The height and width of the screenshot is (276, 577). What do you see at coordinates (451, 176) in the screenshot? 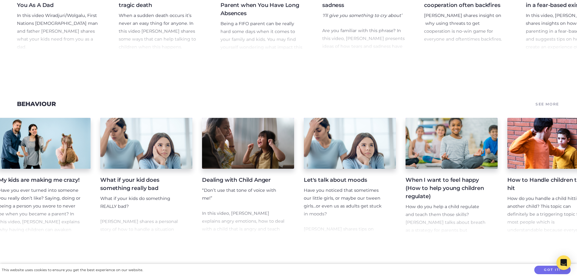
I see `a: When I want to feel happy (How to help young children regulate) How do you help a child regulate ...` at bounding box center [451, 176].